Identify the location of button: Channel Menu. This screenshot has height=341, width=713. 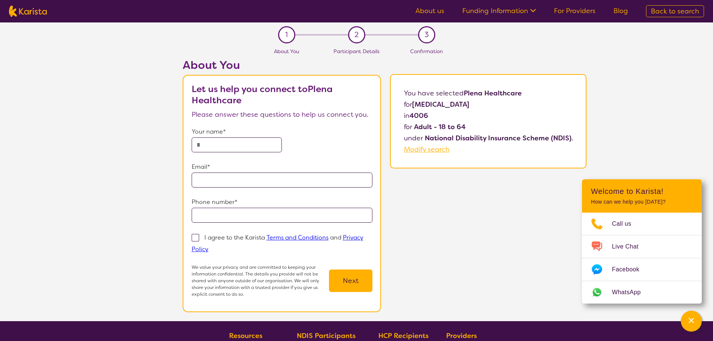
(692, 321).